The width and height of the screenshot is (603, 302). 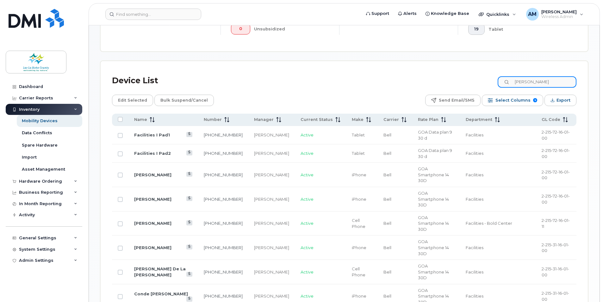 I want to click on span: Make, so click(x=358, y=120).